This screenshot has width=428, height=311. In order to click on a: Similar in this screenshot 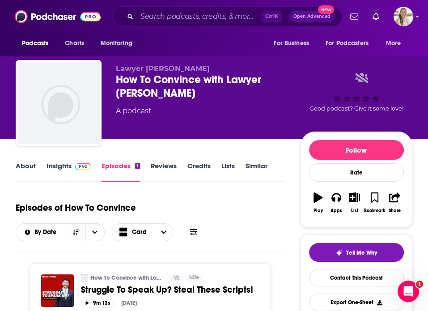, I will do `click(256, 172)`.